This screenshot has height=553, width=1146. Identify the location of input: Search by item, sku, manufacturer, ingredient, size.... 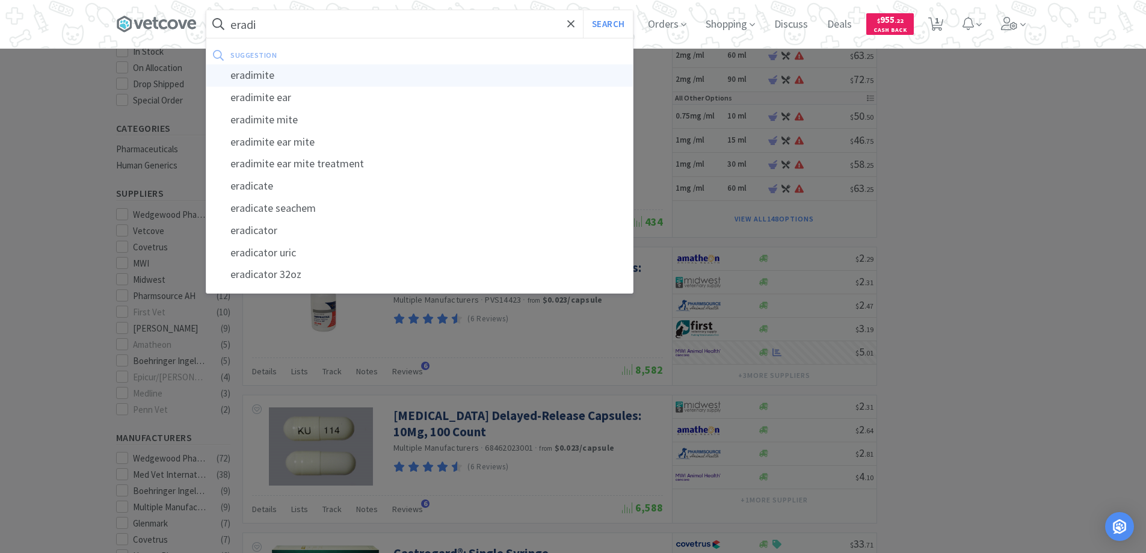
(419, 24).